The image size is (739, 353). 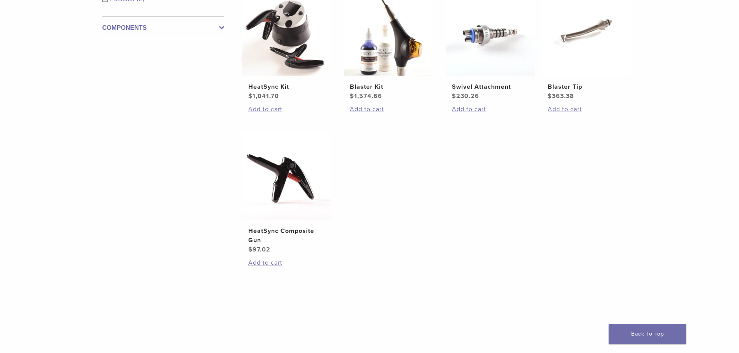 What do you see at coordinates (287, 263) in the screenshot?
I see `a: Add to cart: “HeatSync Composite Gun”` at bounding box center [287, 263].